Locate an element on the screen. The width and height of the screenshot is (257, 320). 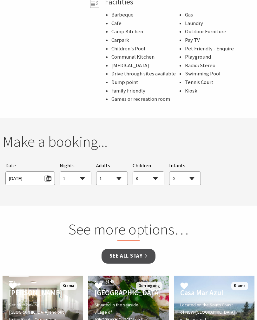
li: Pay TV is located at coordinates (218, 41).